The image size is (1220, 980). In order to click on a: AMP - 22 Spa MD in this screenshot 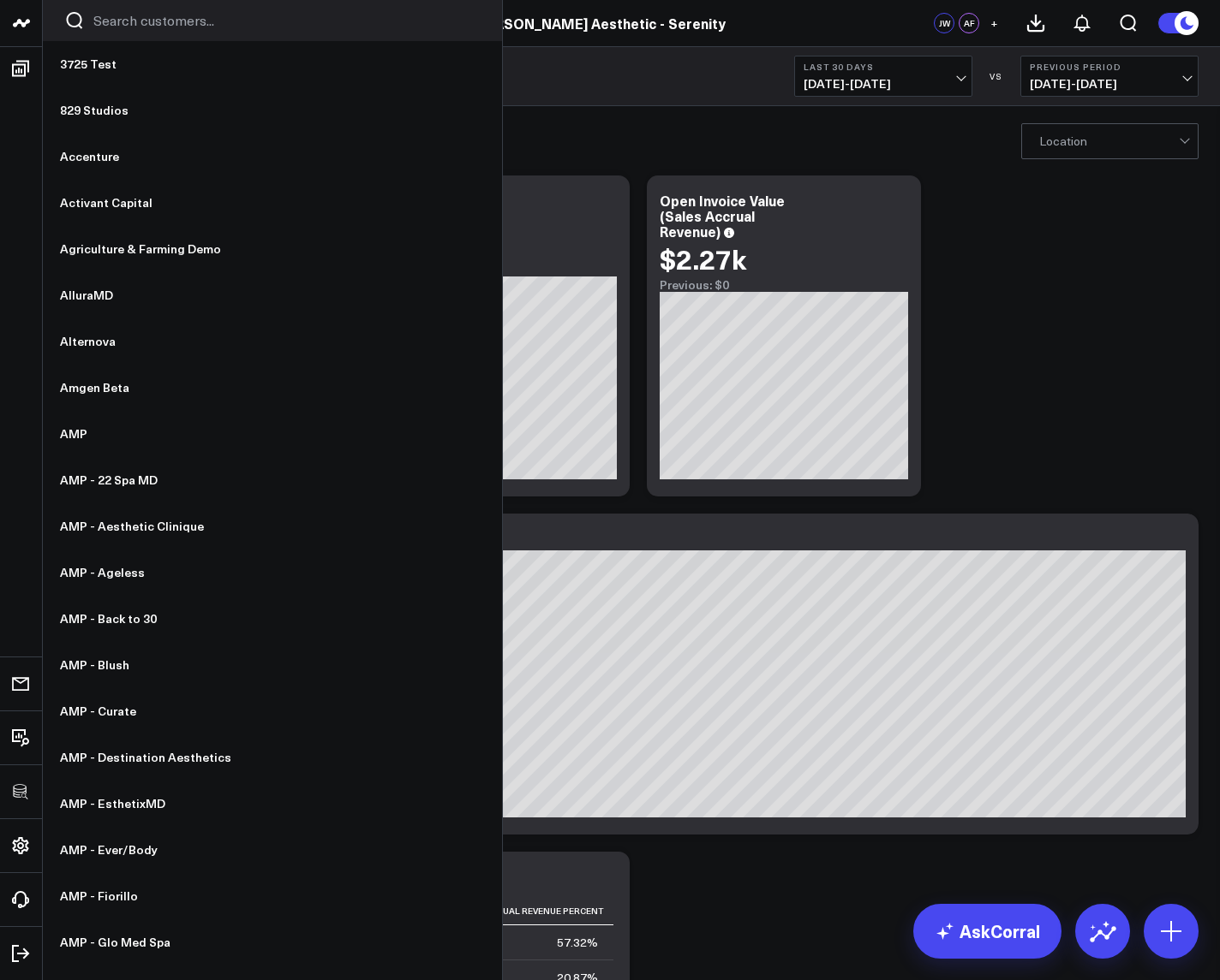, I will do `click(272, 480)`.